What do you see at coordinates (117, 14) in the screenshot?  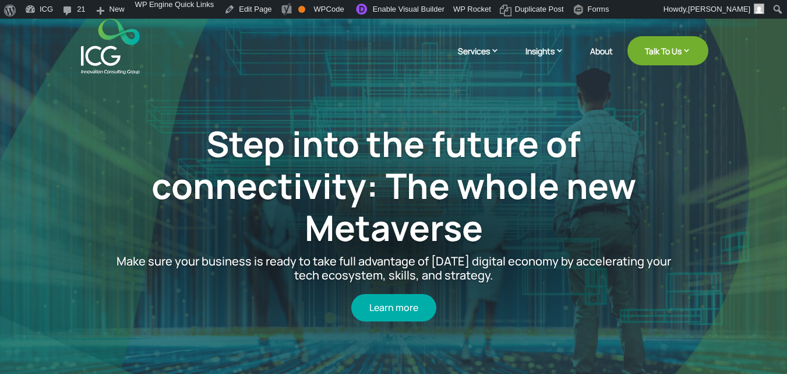 I see `span: New` at bounding box center [117, 14].